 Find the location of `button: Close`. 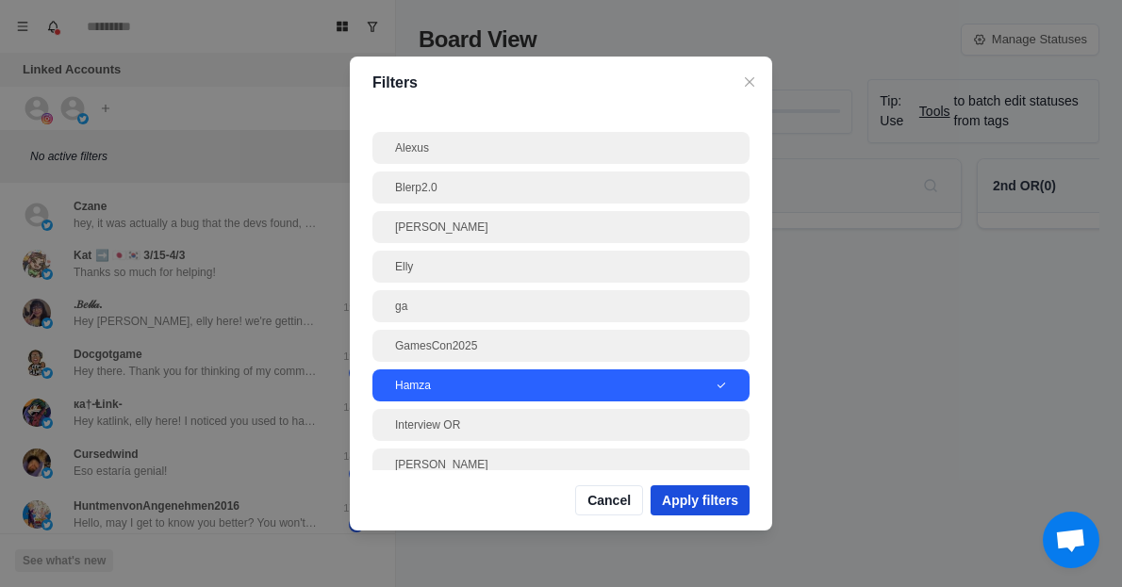

button: Close is located at coordinates (749, 82).